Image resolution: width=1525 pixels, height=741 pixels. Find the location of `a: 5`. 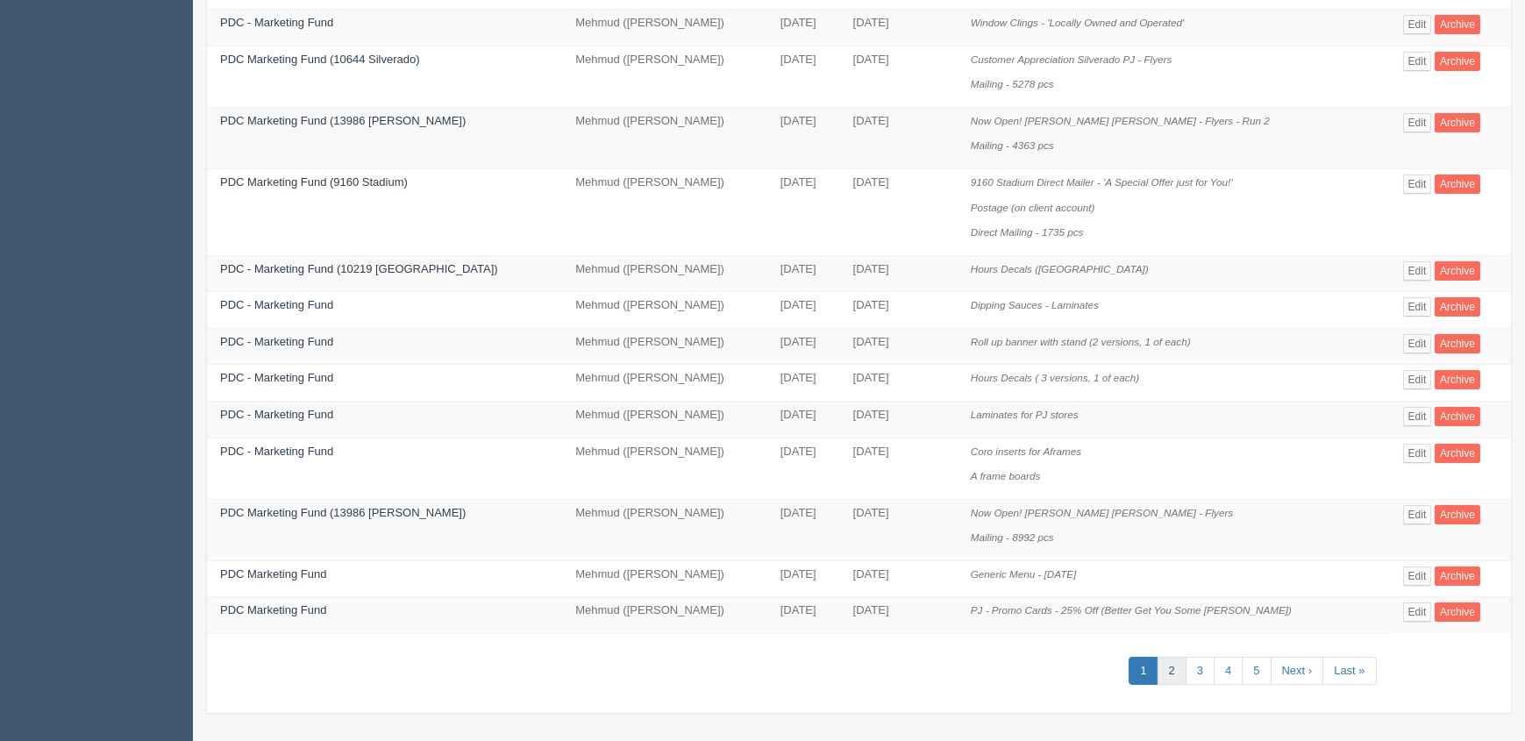

a: 5 is located at coordinates (1256, 671).